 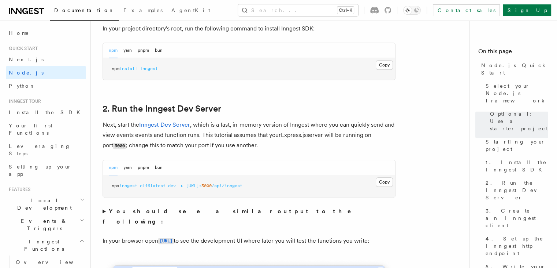 What do you see at coordinates (227, 185) in the screenshot?
I see `span: /api/inngest` at bounding box center [227, 185].